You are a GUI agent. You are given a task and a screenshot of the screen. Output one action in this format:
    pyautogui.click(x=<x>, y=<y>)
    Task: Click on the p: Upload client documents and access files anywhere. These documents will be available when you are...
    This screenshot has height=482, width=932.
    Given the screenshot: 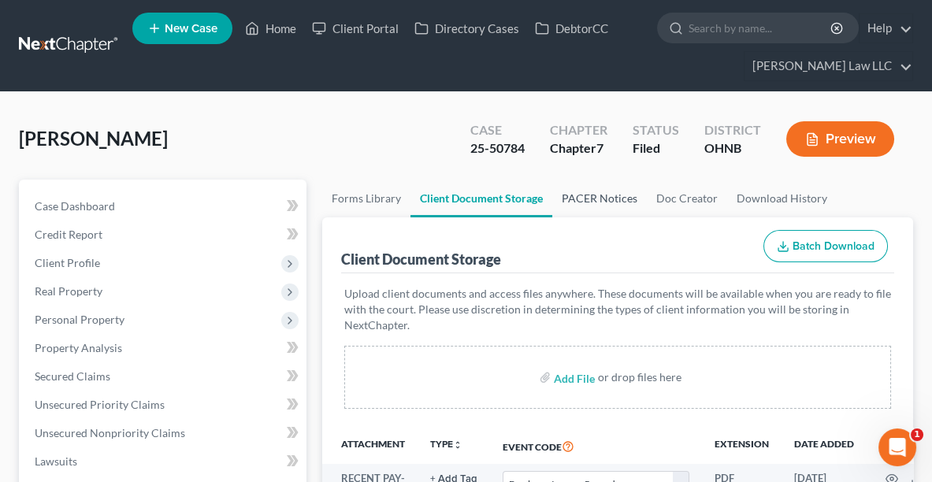 What is the action you would take?
    pyautogui.click(x=618, y=310)
    